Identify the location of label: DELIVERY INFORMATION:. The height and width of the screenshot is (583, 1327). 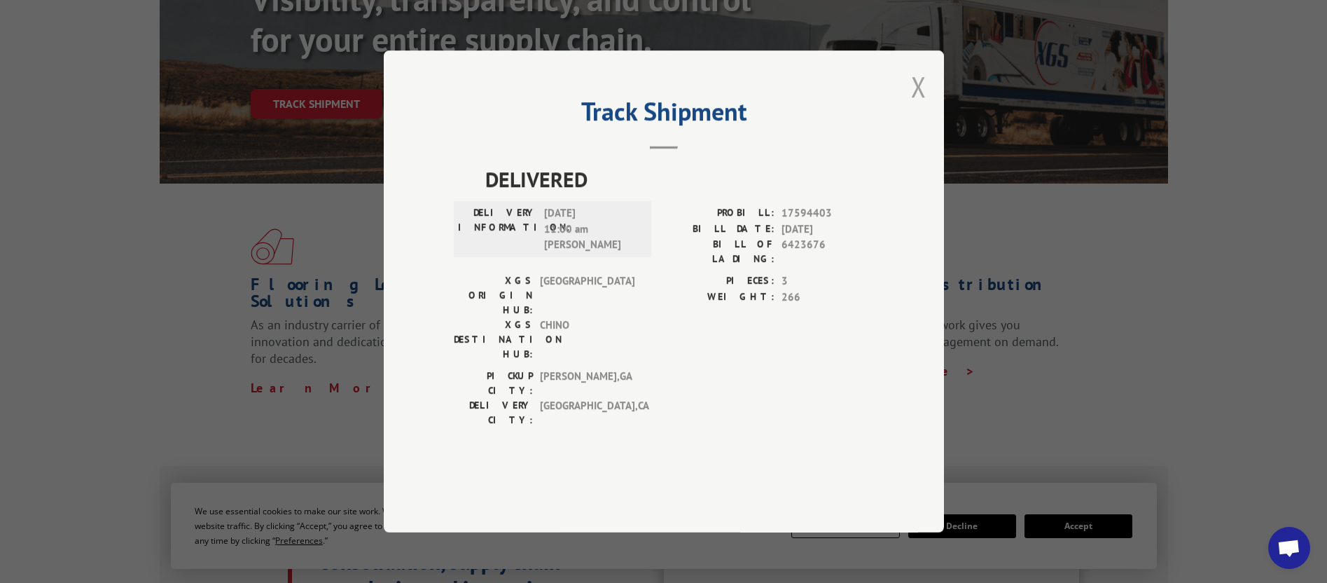
(497, 229).